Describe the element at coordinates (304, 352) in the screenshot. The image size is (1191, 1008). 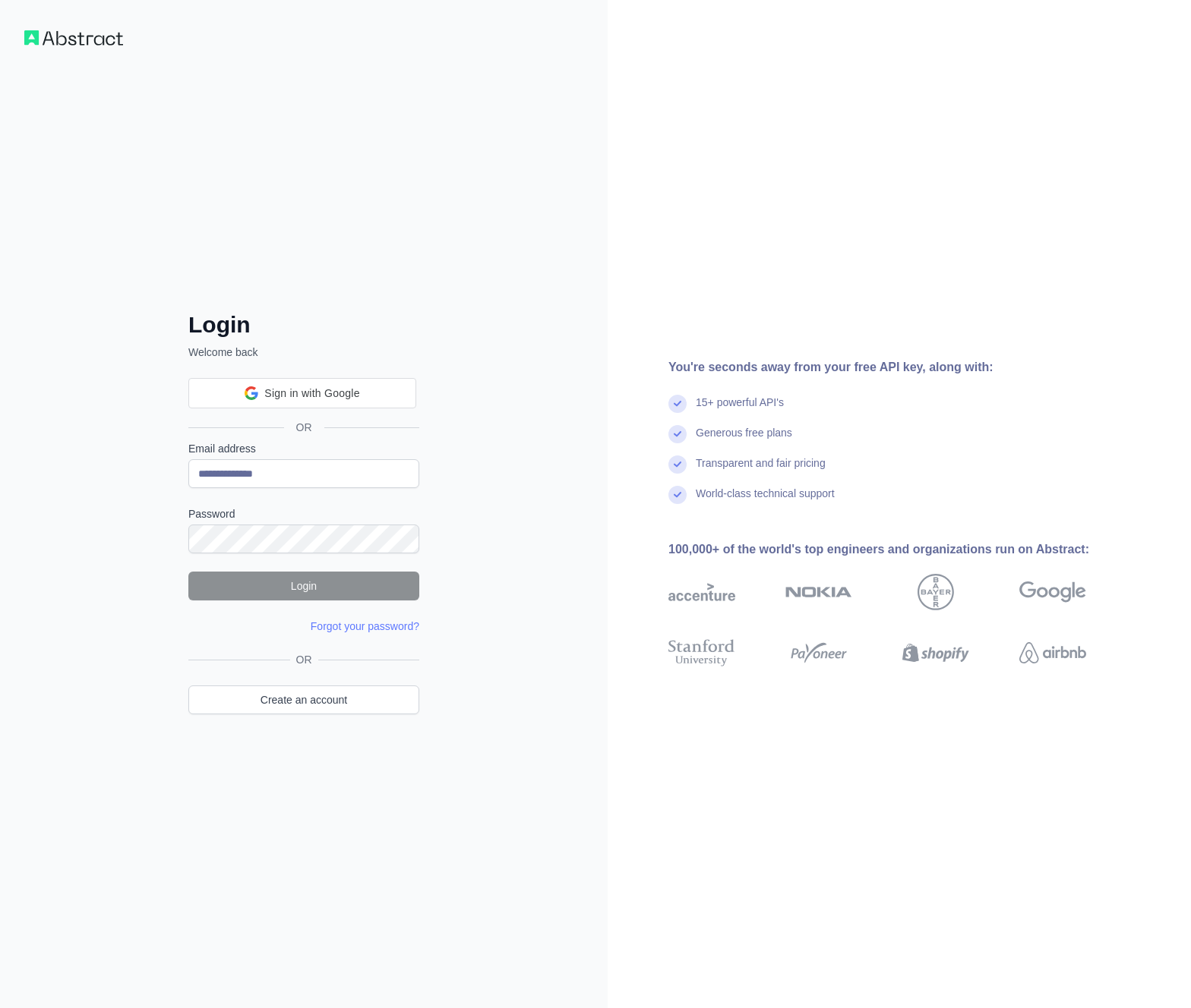
I see `p: Welcome back` at that location.